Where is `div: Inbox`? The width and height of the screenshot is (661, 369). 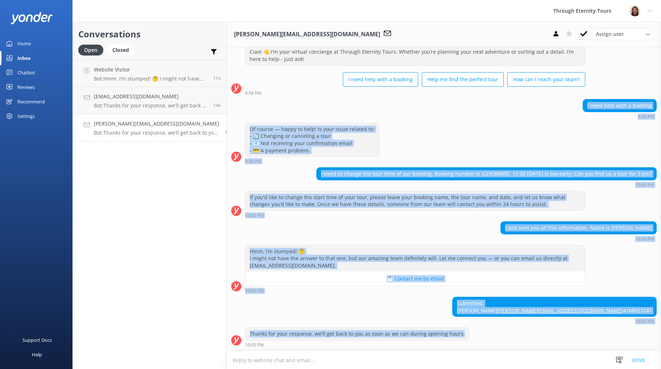 div: Inbox is located at coordinates (24, 58).